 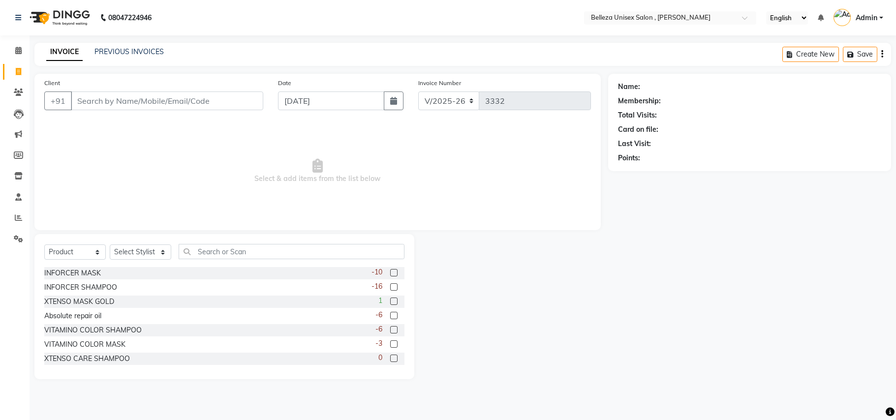 I want to click on span: -3, so click(x=379, y=343).